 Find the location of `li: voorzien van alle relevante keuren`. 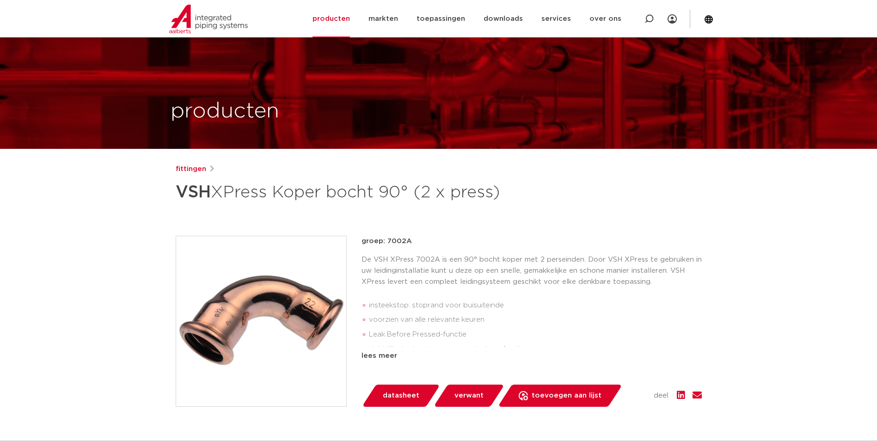

li: voorzien van alle relevante keuren is located at coordinates (535, 320).